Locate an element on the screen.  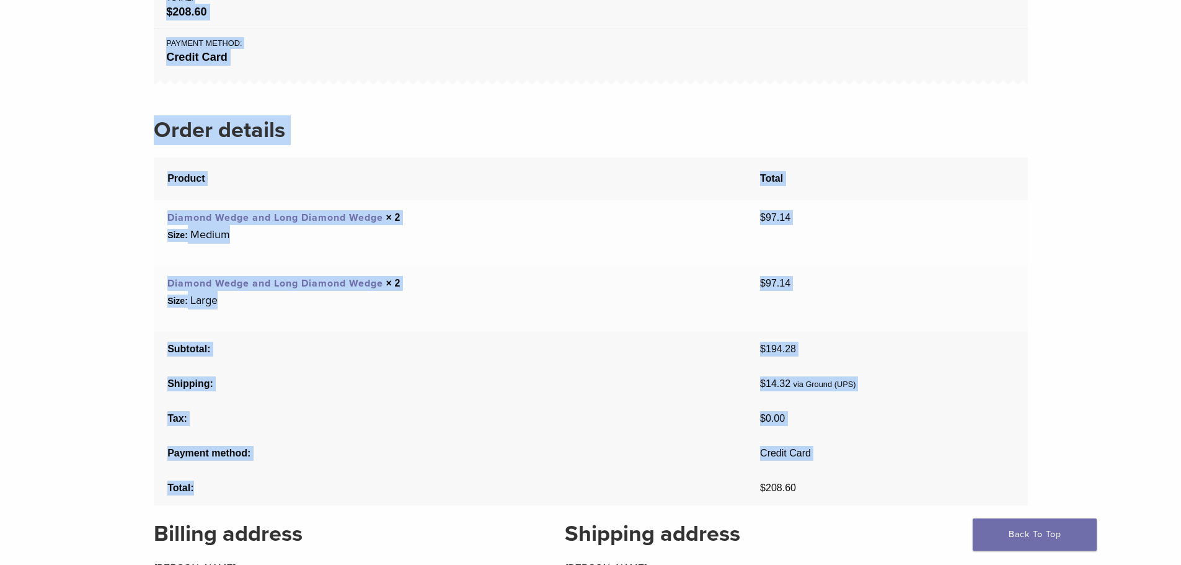
h2: Shipping address is located at coordinates (796, 534).